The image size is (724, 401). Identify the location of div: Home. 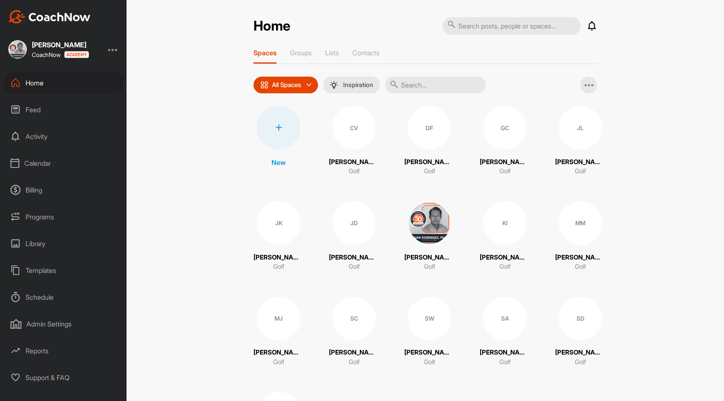
(64, 83).